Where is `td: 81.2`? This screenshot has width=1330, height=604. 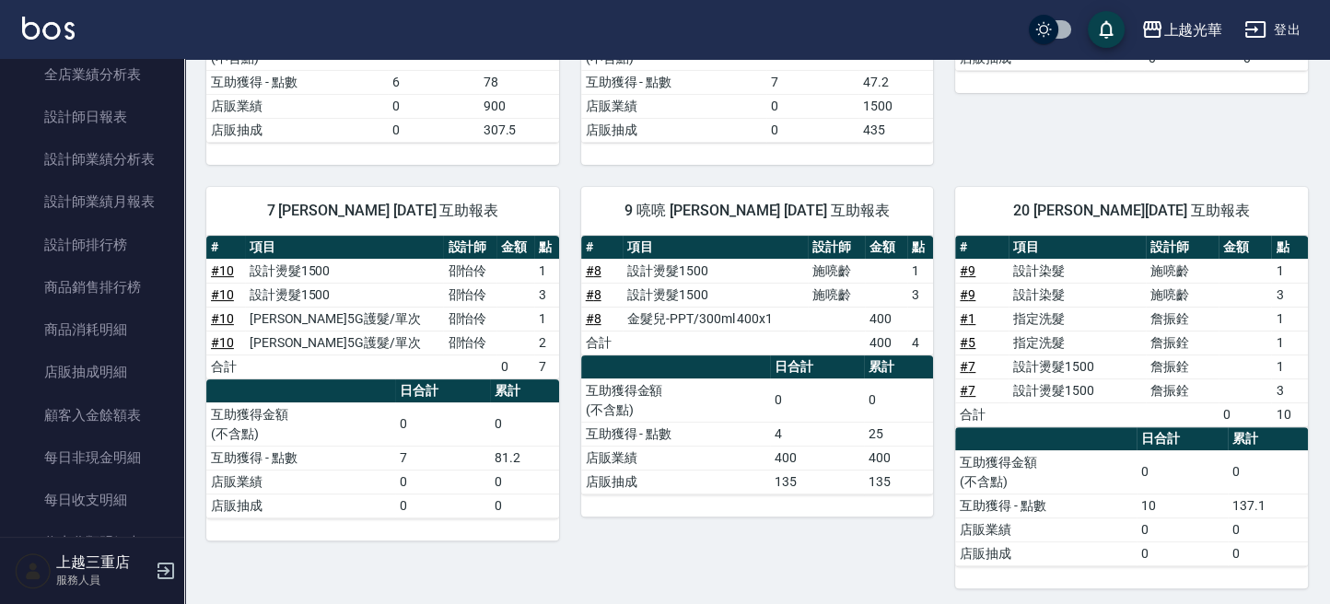
td: 81.2 is located at coordinates (524, 458).